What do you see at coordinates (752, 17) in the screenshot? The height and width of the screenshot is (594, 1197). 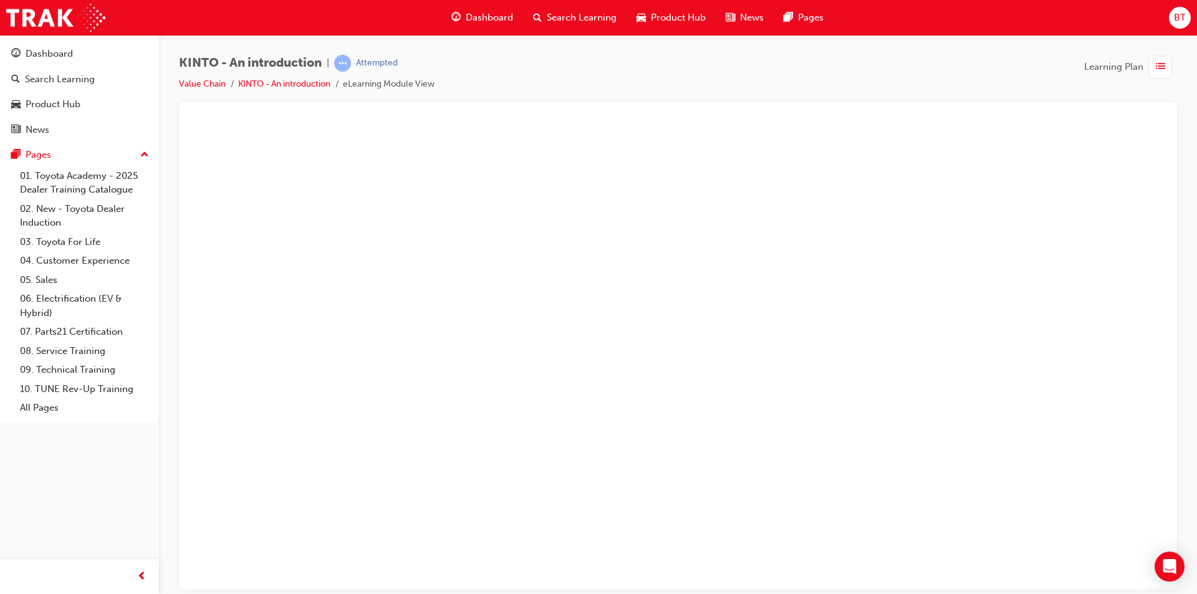 I see `span: News` at bounding box center [752, 17].